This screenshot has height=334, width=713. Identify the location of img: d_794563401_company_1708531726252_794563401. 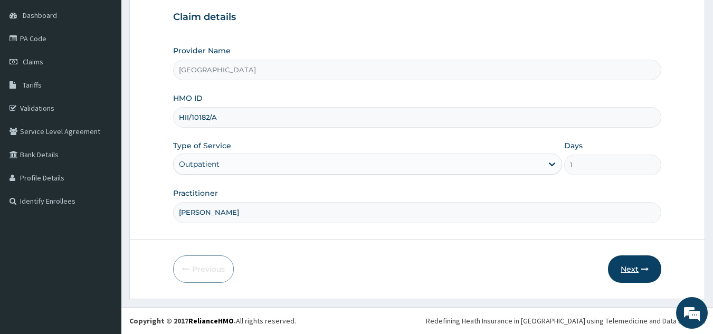
(31, 66).